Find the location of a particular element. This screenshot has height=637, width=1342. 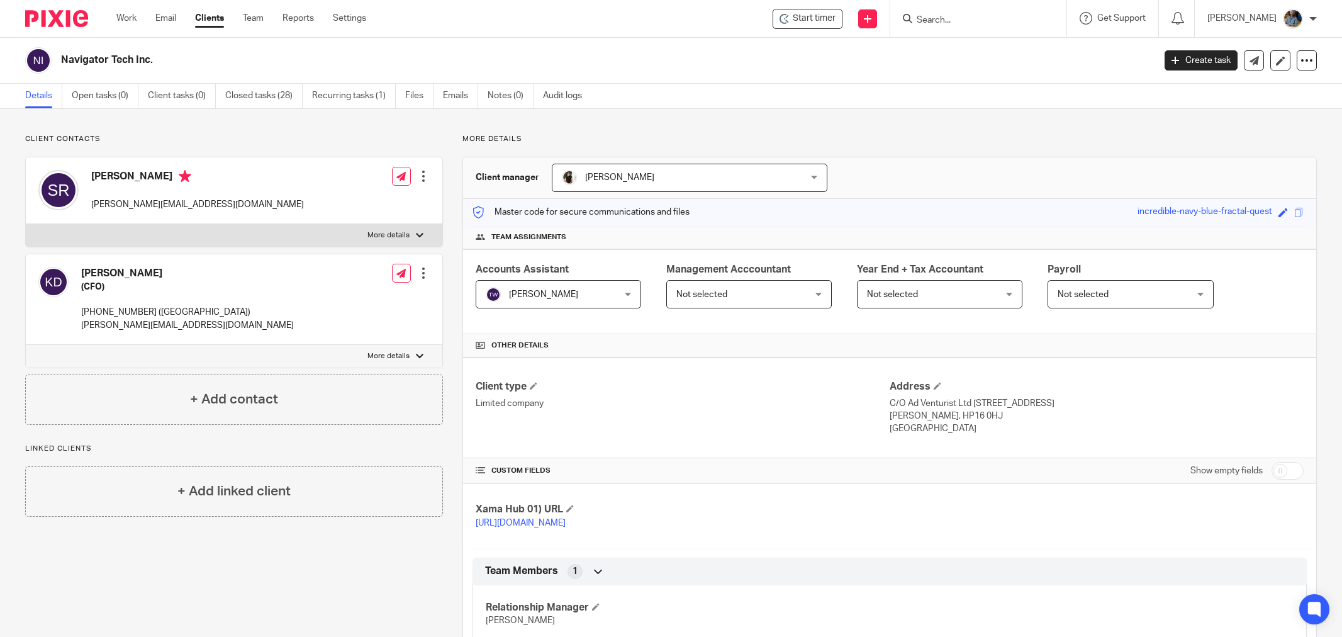

a: Recurring tasks (1) is located at coordinates (354, 96).